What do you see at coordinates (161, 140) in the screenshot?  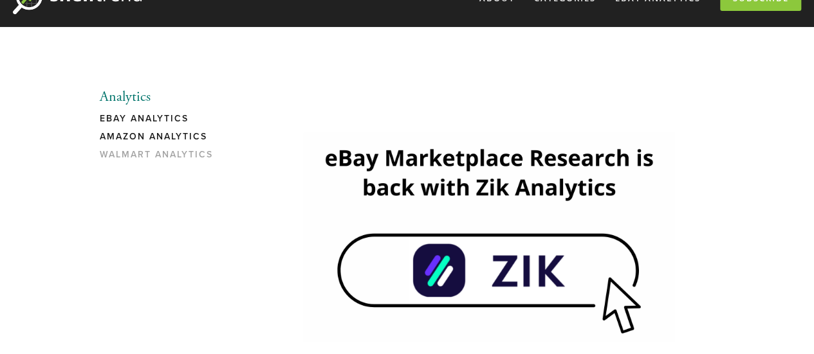 I see `a: Amazon Analytics` at bounding box center [161, 140].